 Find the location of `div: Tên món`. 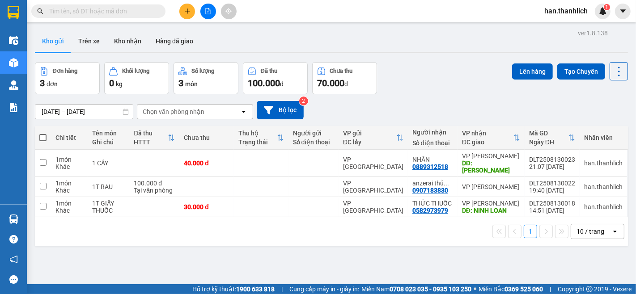

div: Tên món is located at coordinates (108, 133).